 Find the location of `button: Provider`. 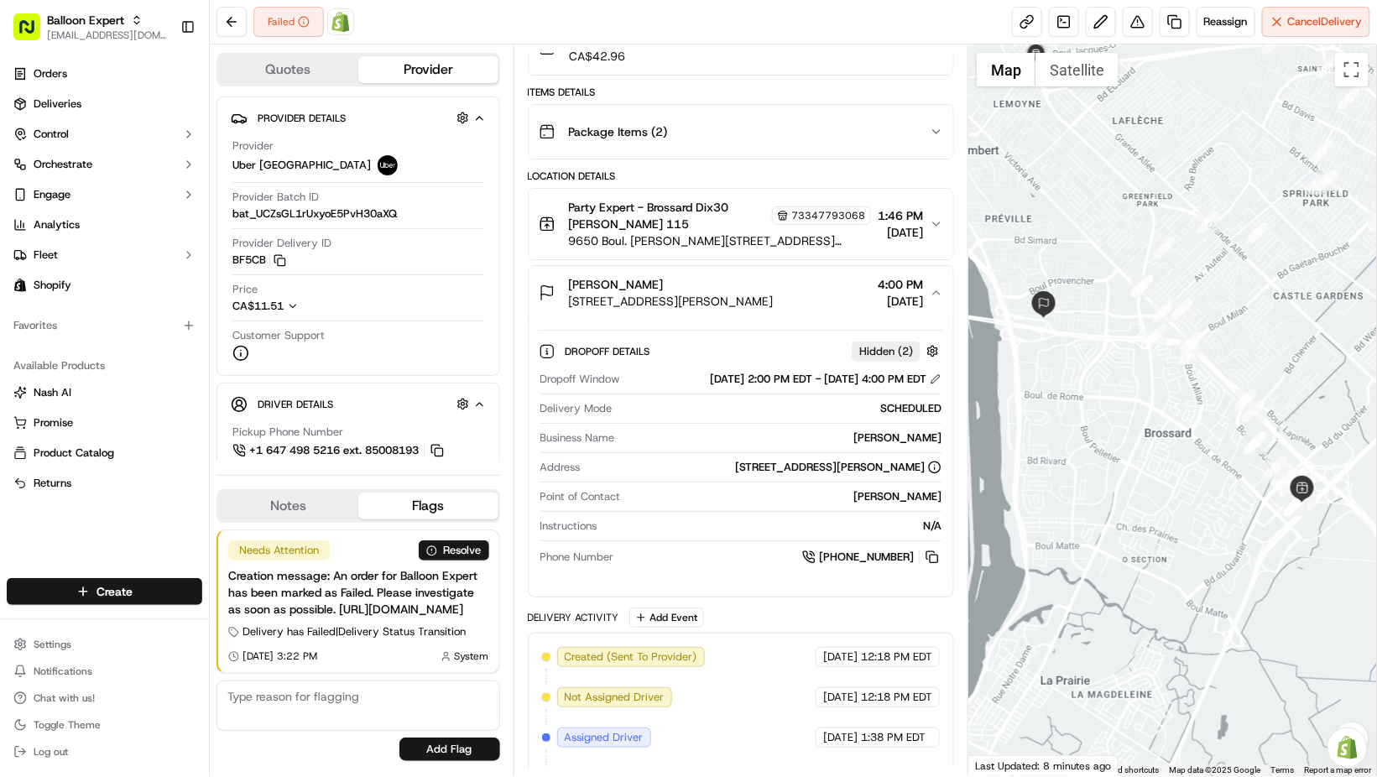

button: Provider is located at coordinates (428, 70).